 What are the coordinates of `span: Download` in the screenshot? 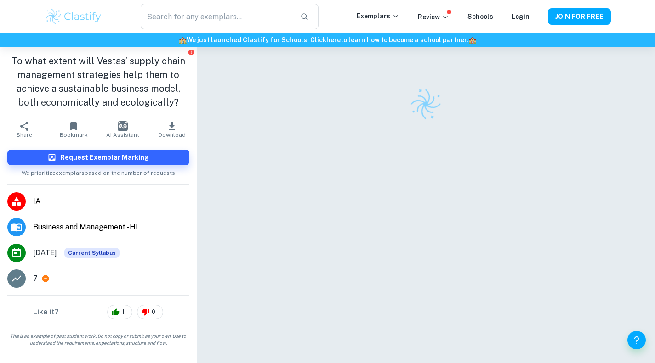 It's located at (172, 135).